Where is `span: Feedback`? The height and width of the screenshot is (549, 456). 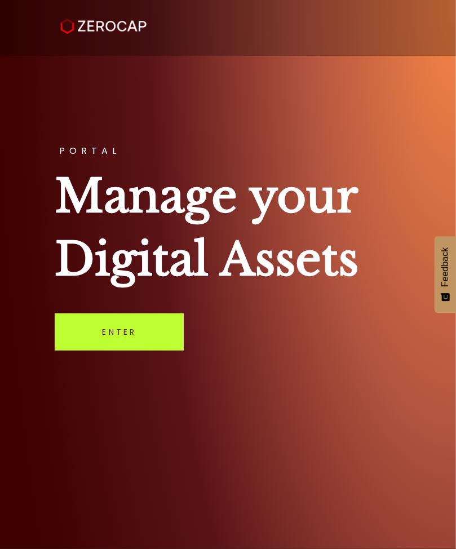 span: Feedback is located at coordinates (445, 267).